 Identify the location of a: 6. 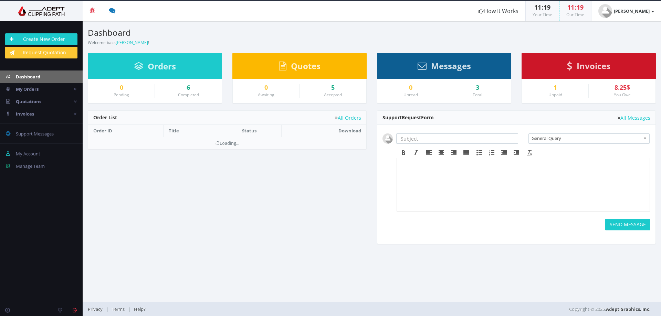
(188, 88).